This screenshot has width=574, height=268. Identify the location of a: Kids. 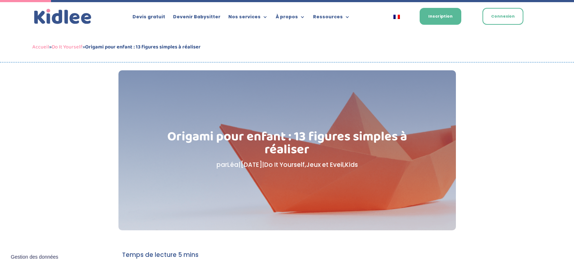
(351, 165).